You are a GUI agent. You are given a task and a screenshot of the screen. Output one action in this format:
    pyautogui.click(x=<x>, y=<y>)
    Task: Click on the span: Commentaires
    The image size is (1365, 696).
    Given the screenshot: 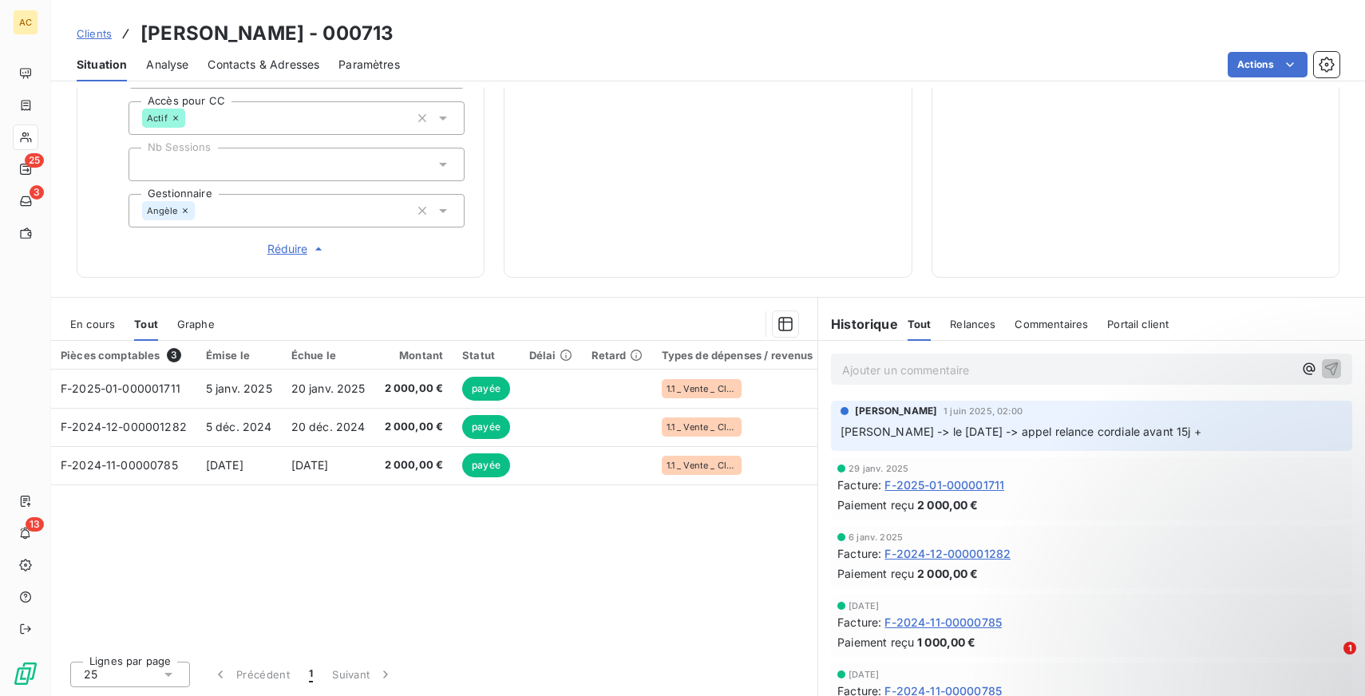 What is the action you would take?
    pyautogui.click(x=1051, y=324)
    